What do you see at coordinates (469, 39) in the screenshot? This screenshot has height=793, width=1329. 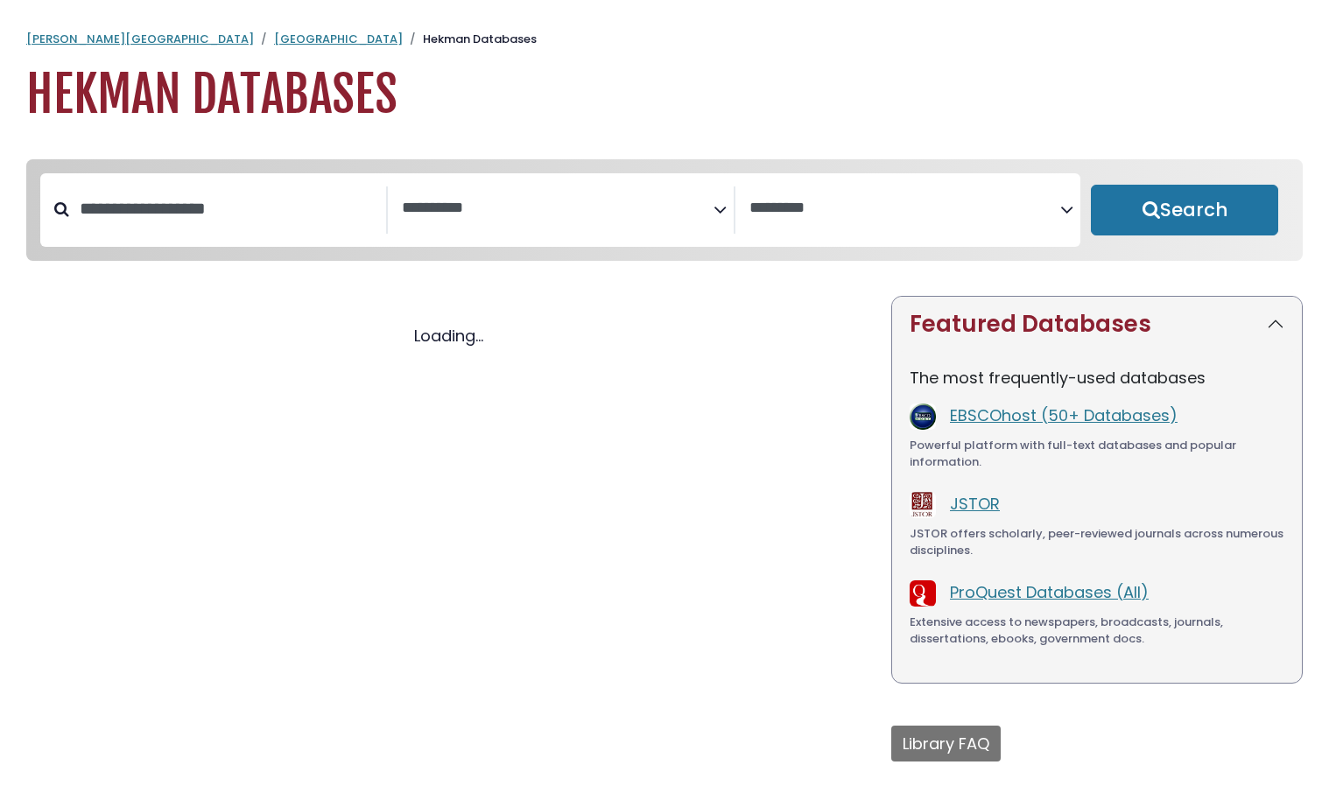 I see `li: Hekman Databases` at bounding box center [469, 39].